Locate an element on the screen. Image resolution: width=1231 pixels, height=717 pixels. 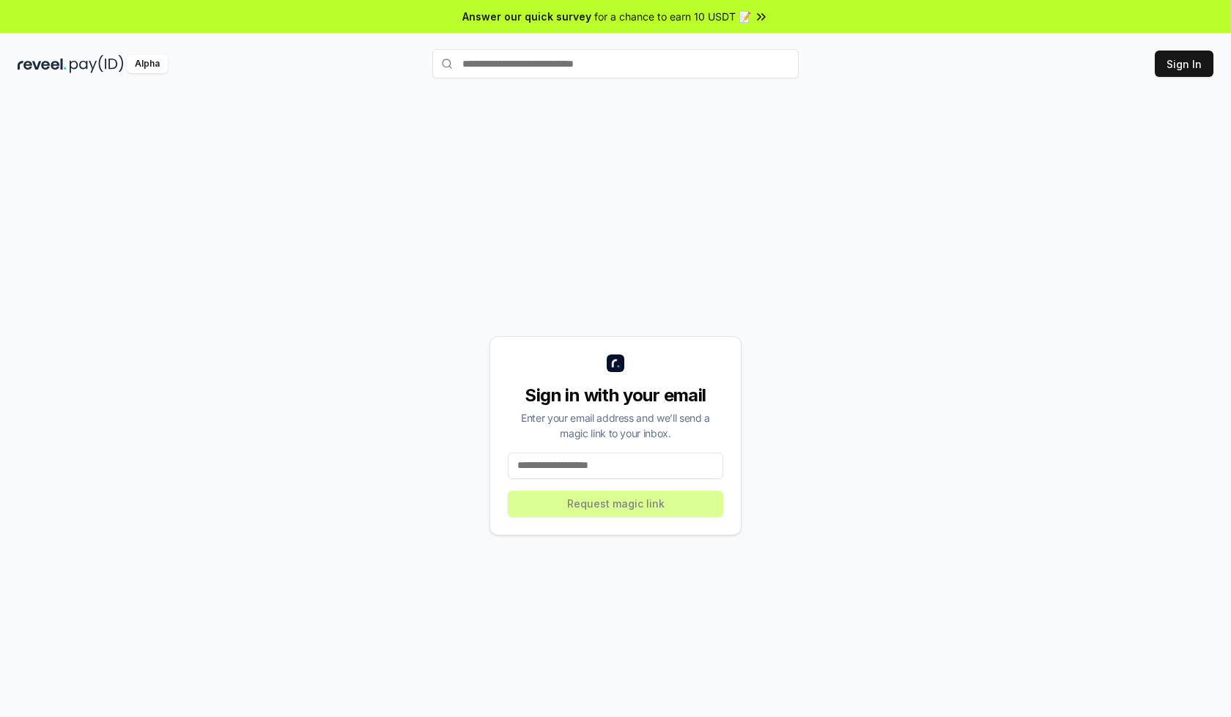
div: Sign in with your email is located at coordinates (615, 396).